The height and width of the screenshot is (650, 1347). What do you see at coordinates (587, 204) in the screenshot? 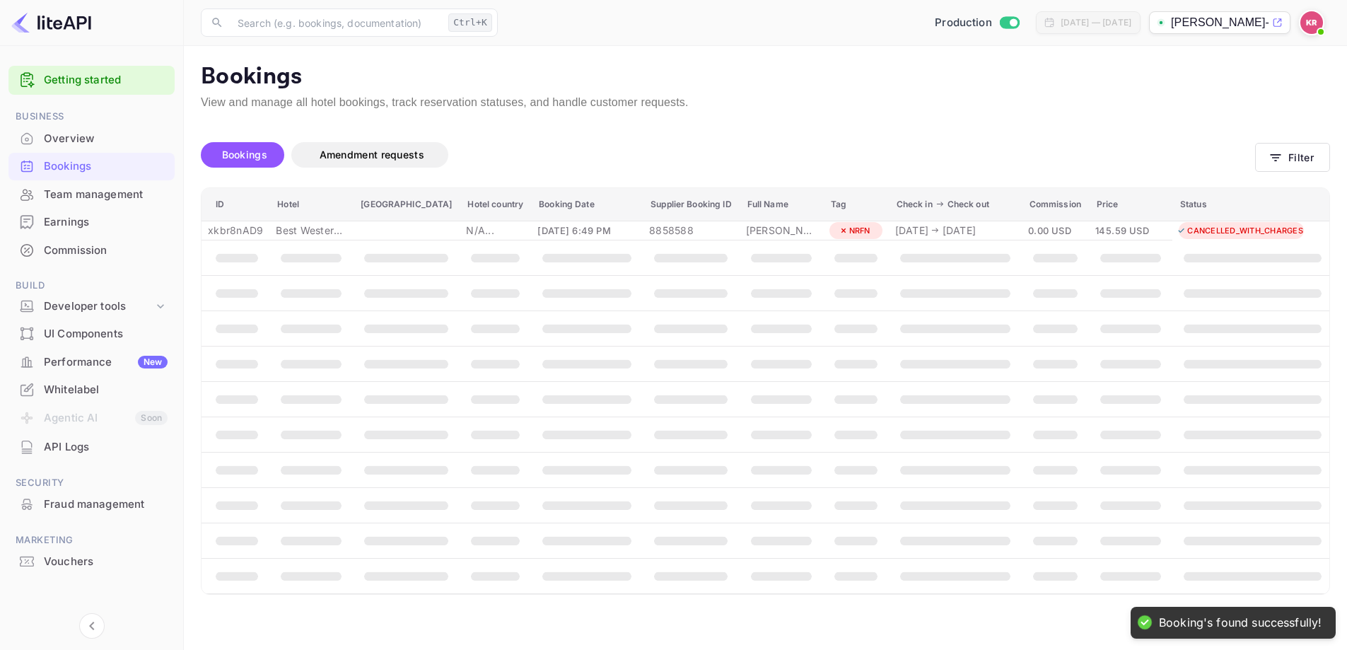
I see `th: Booking Date` at bounding box center [587, 204].